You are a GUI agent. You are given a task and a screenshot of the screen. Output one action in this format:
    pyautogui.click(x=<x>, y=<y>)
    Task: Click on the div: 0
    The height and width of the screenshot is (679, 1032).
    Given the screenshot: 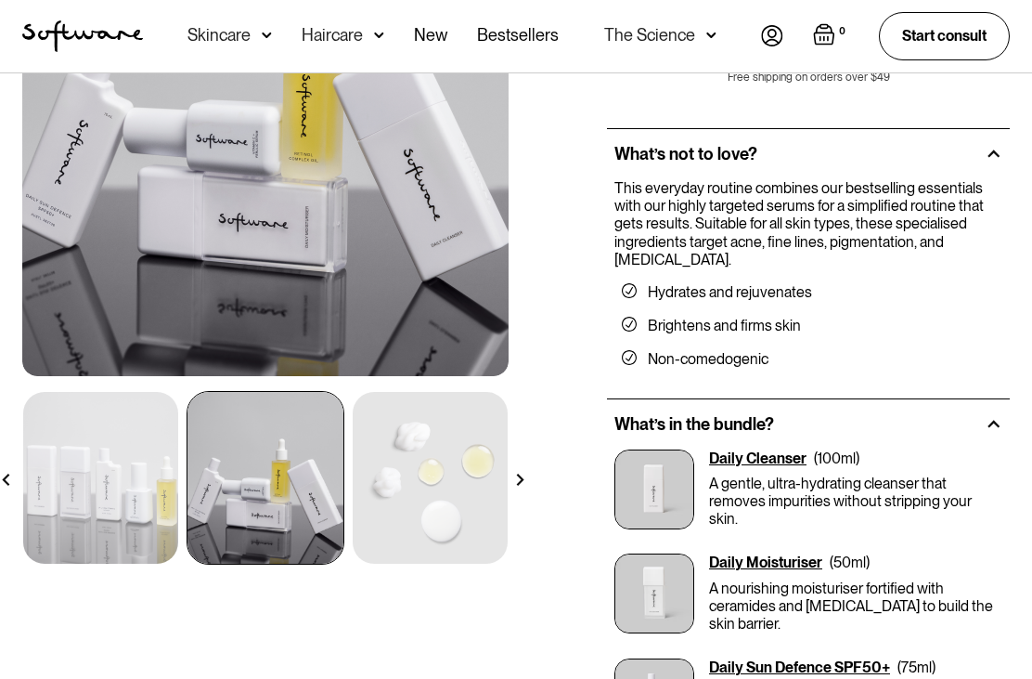 What is the action you would take?
    pyautogui.click(x=842, y=32)
    